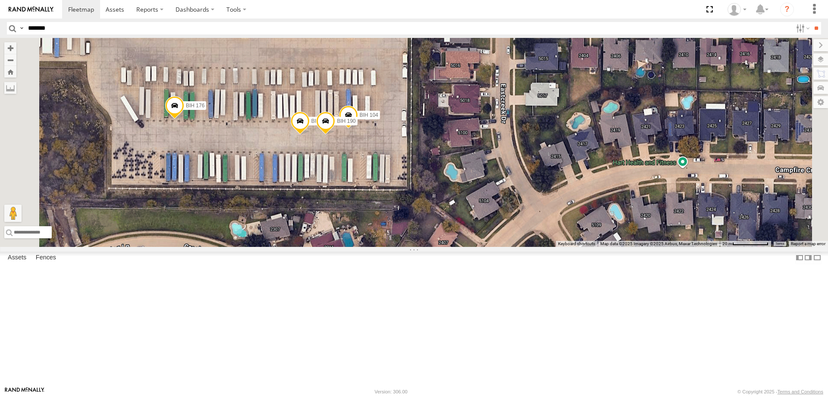 This screenshot has width=828, height=396. What do you see at coordinates (10, 88) in the screenshot?
I see `label: Measure` at bounding box center [10, 88].